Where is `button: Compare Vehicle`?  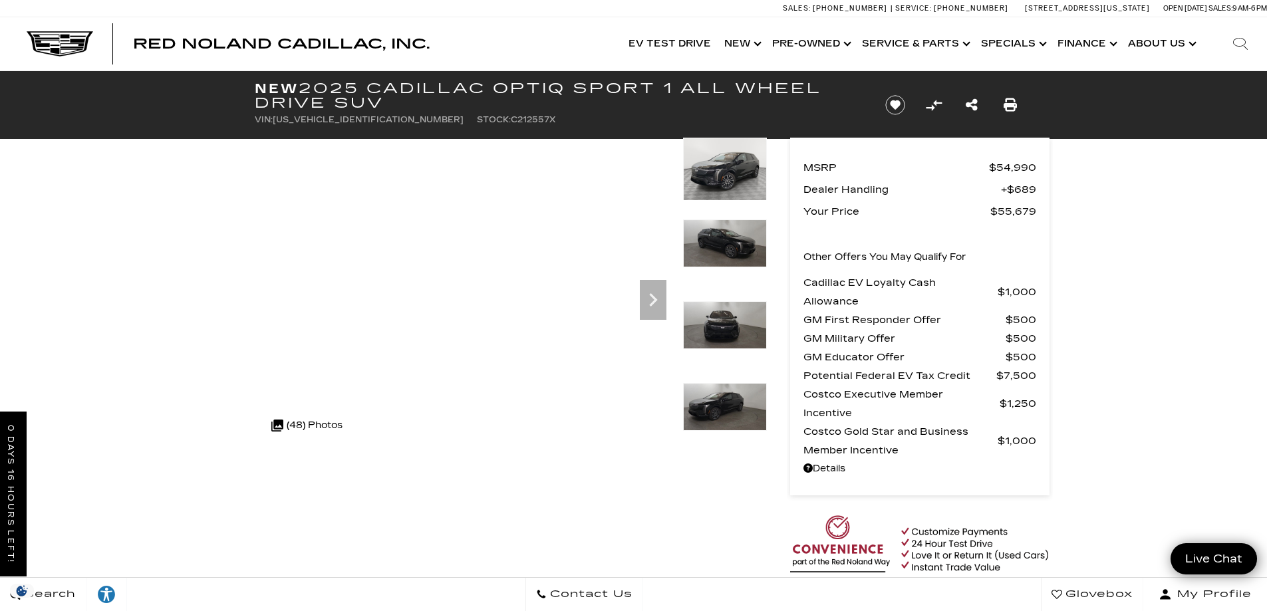 button: Compare Vehicle is located at coordinates (934, 105).